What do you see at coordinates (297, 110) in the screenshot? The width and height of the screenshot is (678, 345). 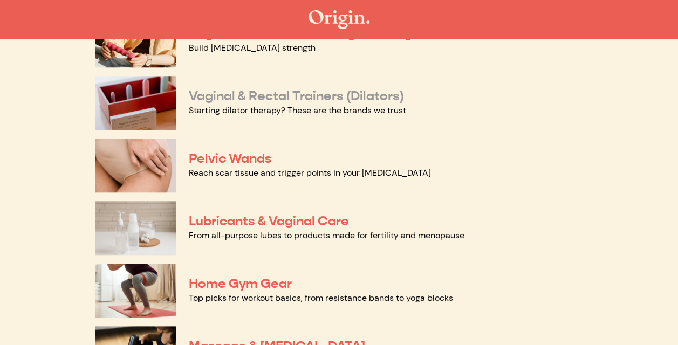 I see `a: Starting dilator therapy? These are the brands we trust` at bounding box center [297, 110].